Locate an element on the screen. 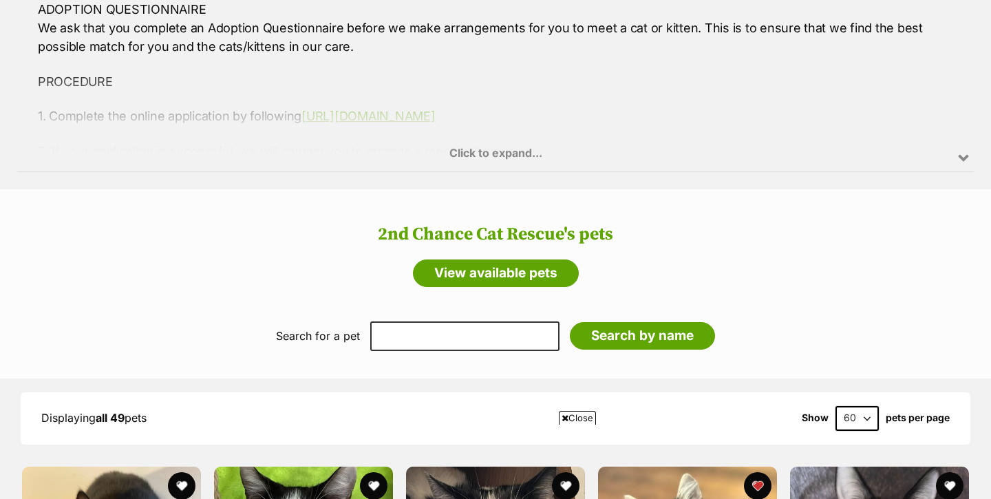 Image resolution: width=991 pixels, height=499 pixels. span: Displaying pets is located at coordinates (94, 418).